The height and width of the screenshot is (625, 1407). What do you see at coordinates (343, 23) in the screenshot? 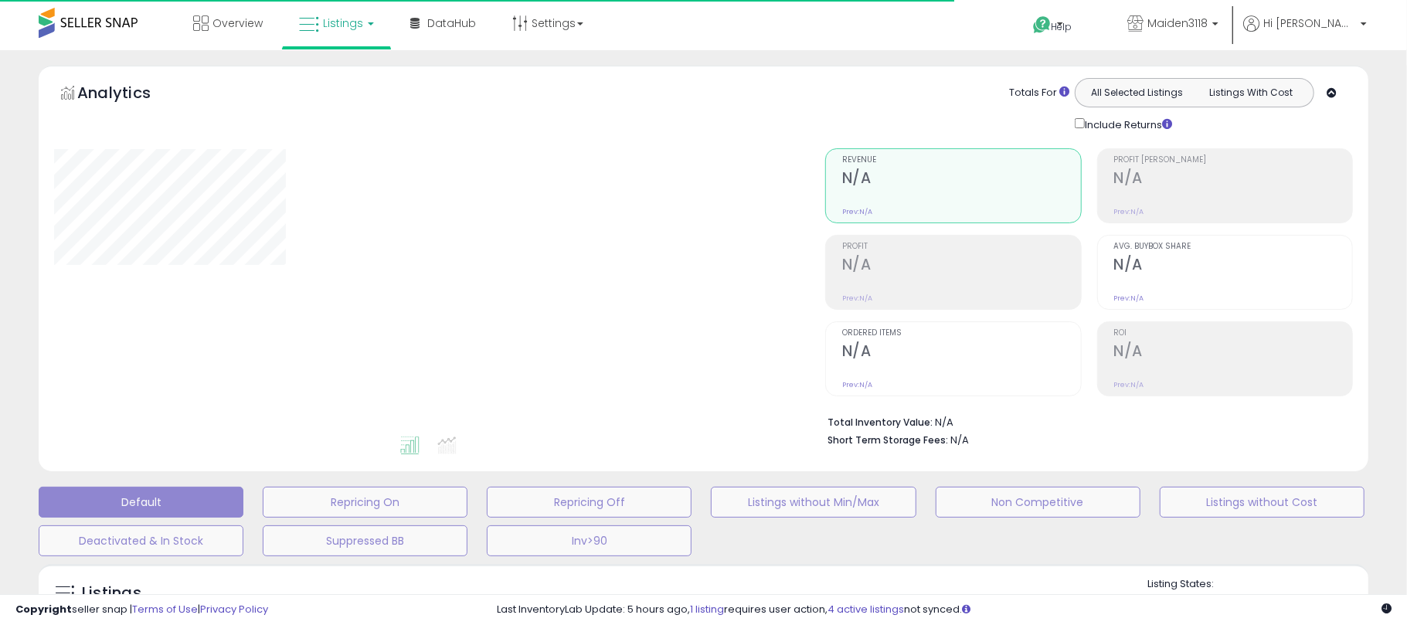
I see `span: Listings` at bounding box center [343, 23].